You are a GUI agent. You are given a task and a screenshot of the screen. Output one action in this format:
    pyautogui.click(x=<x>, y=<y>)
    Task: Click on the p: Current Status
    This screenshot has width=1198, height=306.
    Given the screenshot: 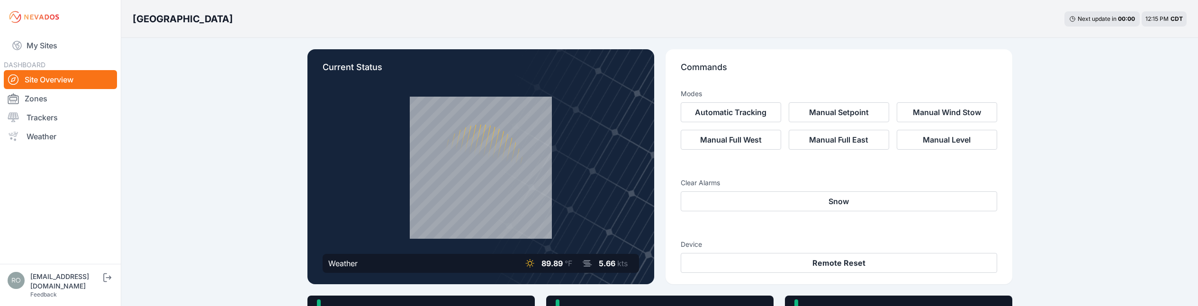 What is the action you would take?
    pyautogui.click(x=481, y=71)
    